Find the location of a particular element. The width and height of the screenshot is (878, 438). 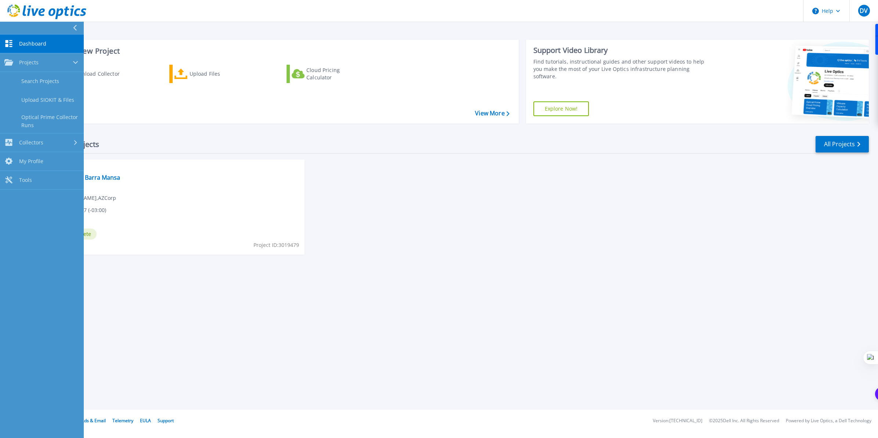

div: Find tutorials, instructional guides and other support videos to help you make the most of your L... is located at coordinates (622, 69).